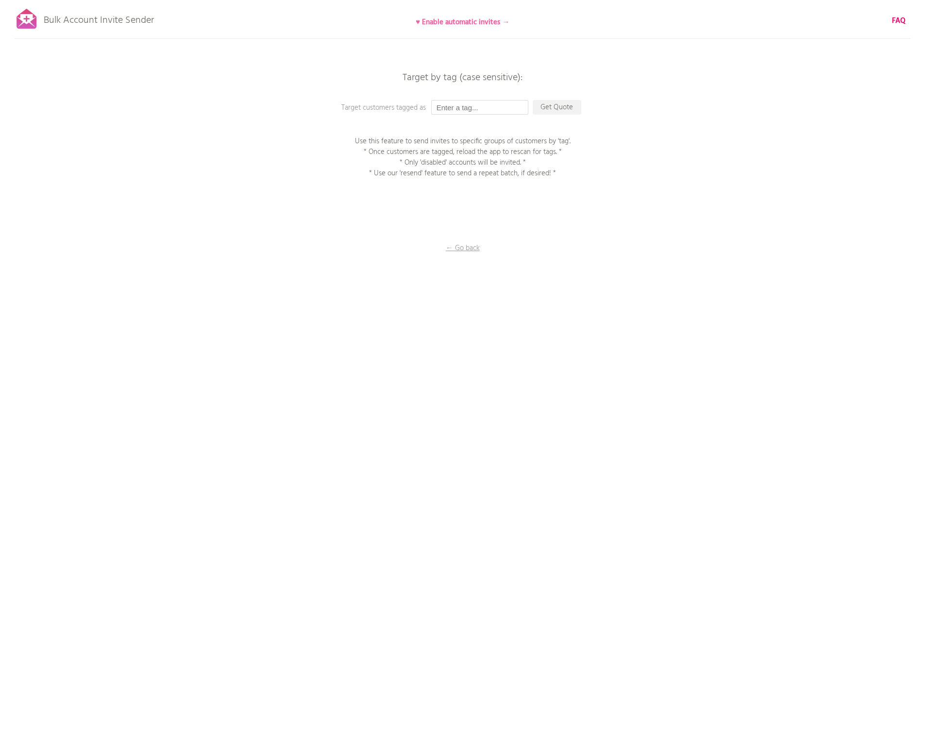  Describe the element at coordinates (463, 157) in the screenshot. I see `p: Use this feature to send invites to specific groups of customers by 'tag'. * Once customers are t...` at that location.